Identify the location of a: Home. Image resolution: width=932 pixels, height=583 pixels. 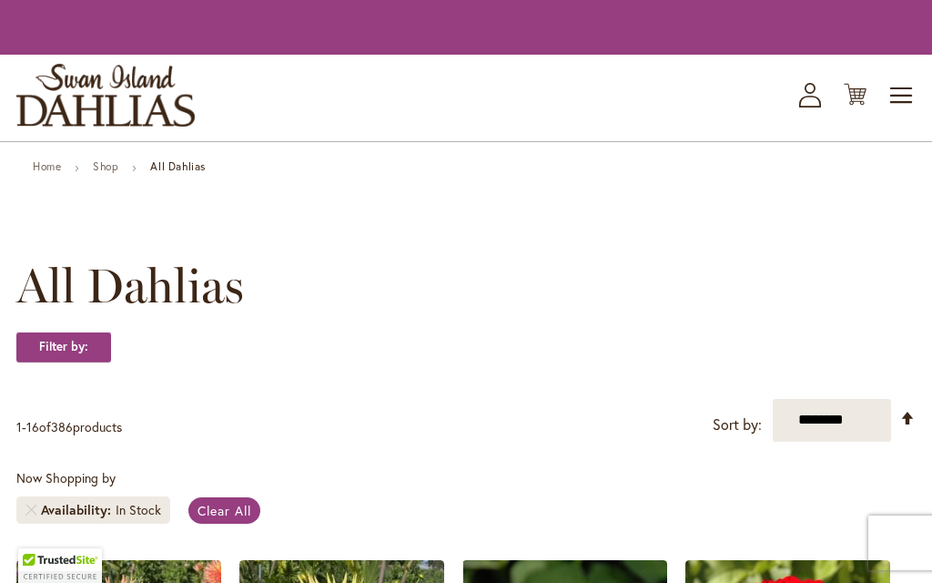
(46, 166).